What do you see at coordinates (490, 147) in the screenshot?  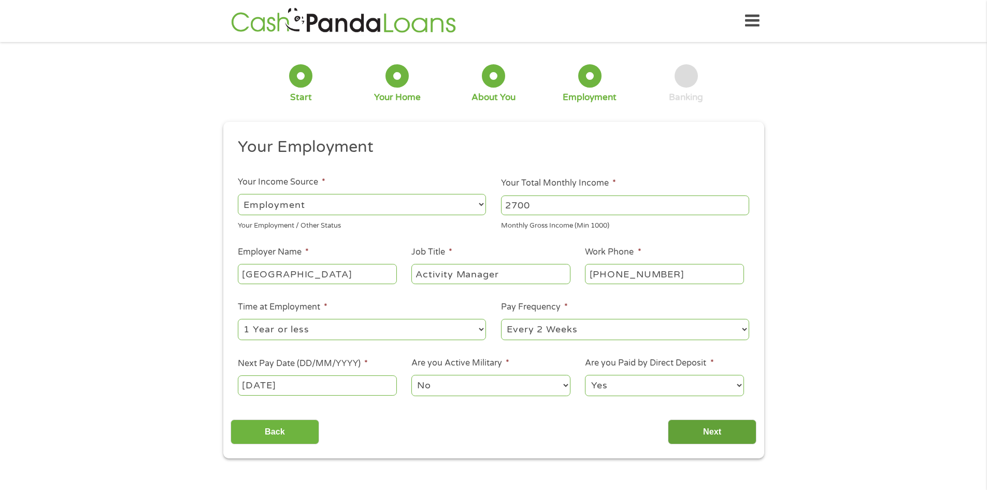 I see `h2: Your Employment` at bounding box center [490, 147].